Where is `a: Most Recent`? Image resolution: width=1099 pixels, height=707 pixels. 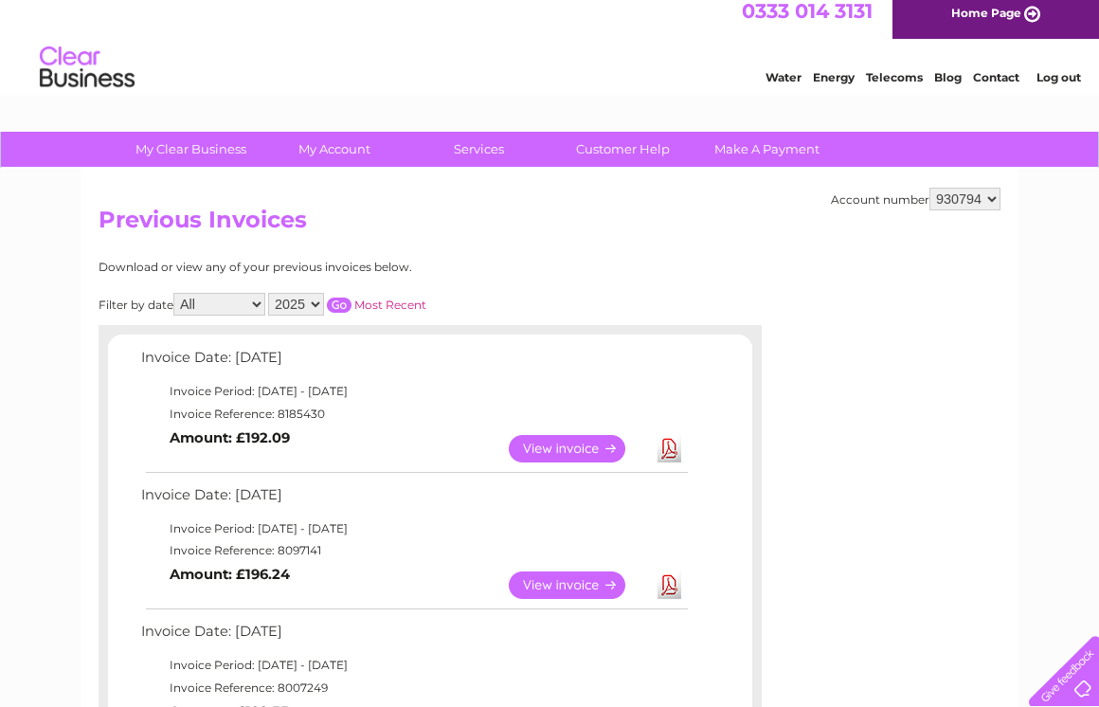 a: Most Recent is located at coordinates (390, 304).